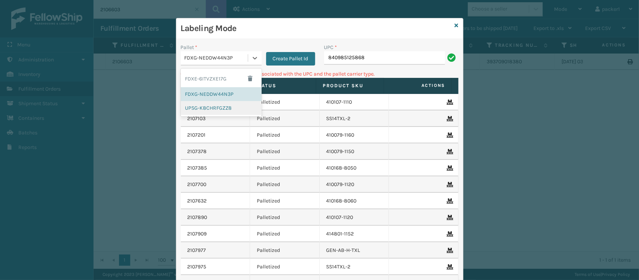  What do you see at coordinates (354, 201) in the screenshot?
I see `td: 410168-8060` at bounding box center [354, 201].